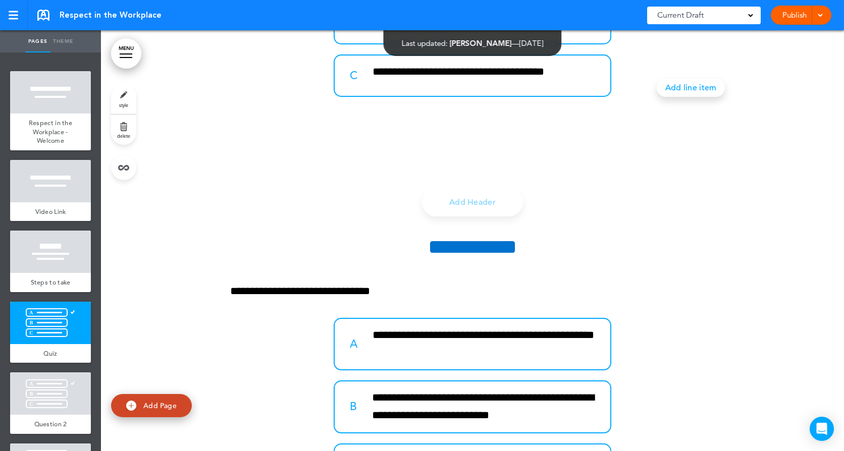  I want to click on span: delete, so click(124, 136).